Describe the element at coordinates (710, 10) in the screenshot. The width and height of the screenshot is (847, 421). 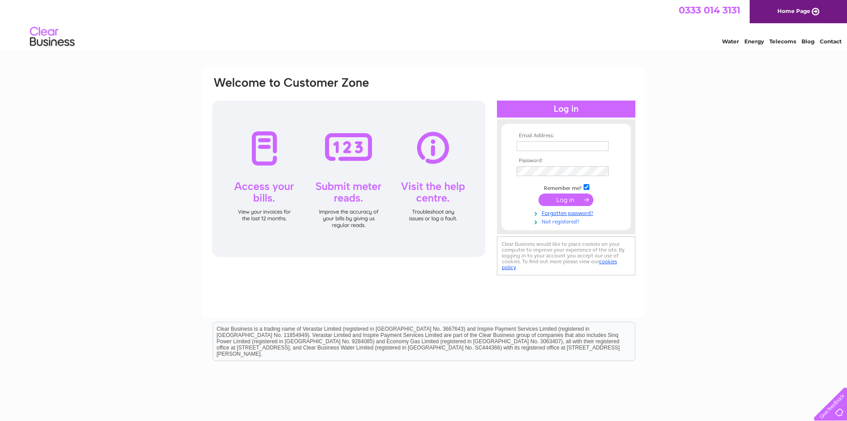
I see `a: 0333 014 3131` at that location.